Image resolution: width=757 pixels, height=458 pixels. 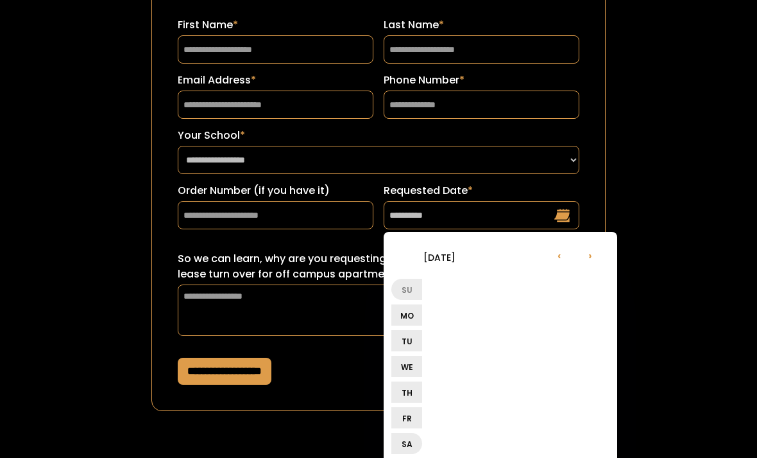 I want to click on label: So we can learn, why are you requesting this date? (ex: sorority recruitment, lease turn over for..., so click(x=379, y=266).